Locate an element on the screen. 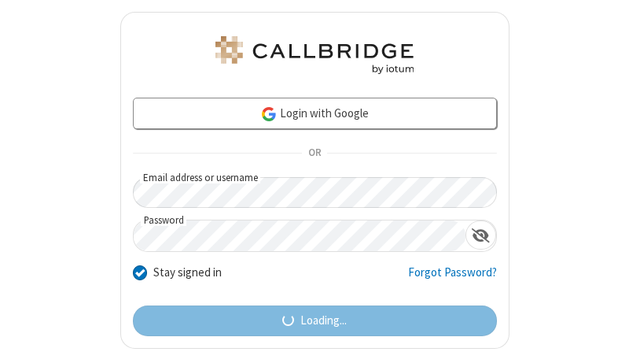 This screenshot has width=629, height=363. div: Show password is located at coordinates (480, 234).